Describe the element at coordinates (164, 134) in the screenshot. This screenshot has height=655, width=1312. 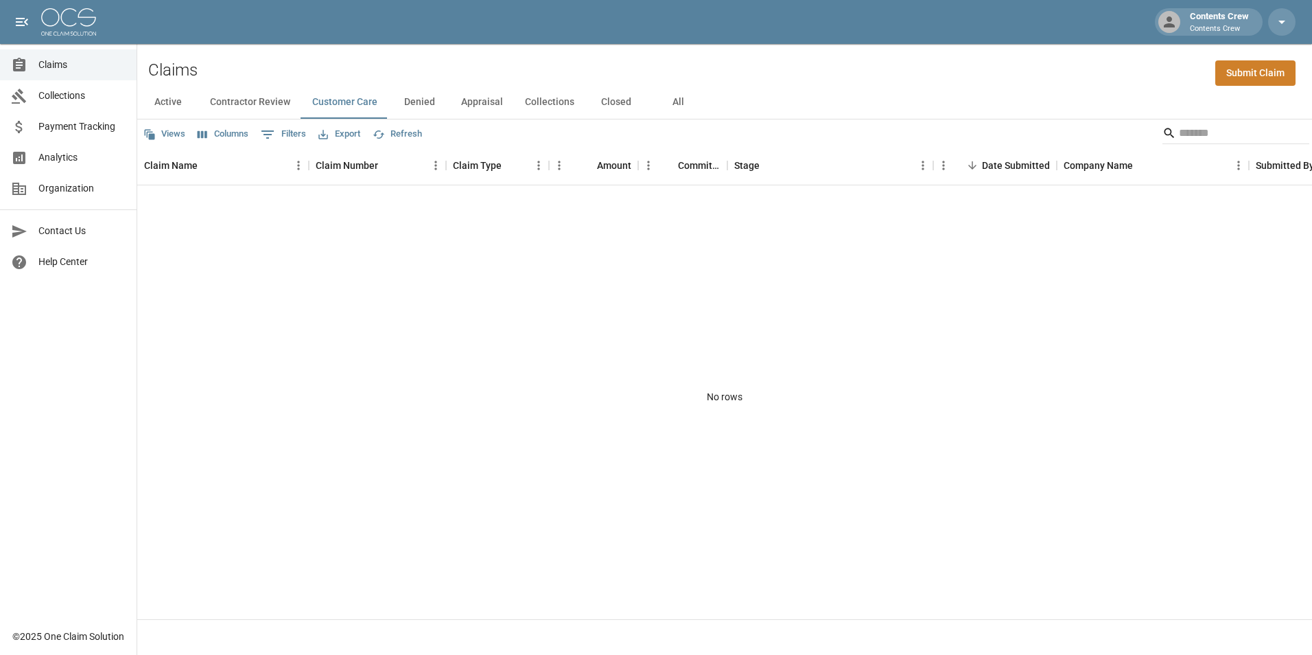
I see `button: Views` at that location.